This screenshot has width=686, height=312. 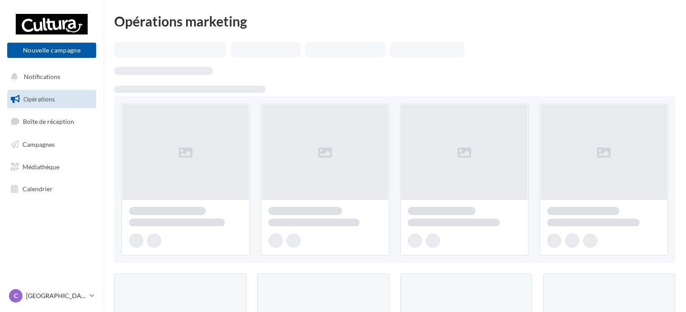 I want to click on a: Opérations, so click(x=52, y=99).